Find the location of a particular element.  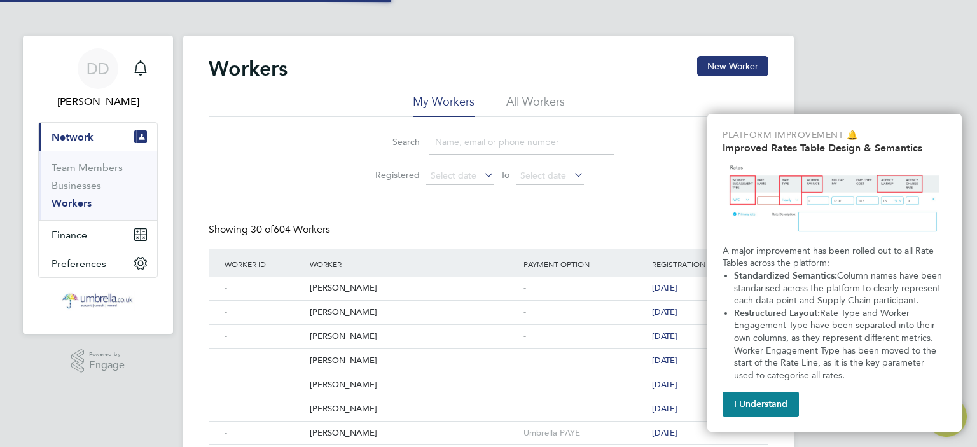

span: DD is located at coordinates (98, 69).